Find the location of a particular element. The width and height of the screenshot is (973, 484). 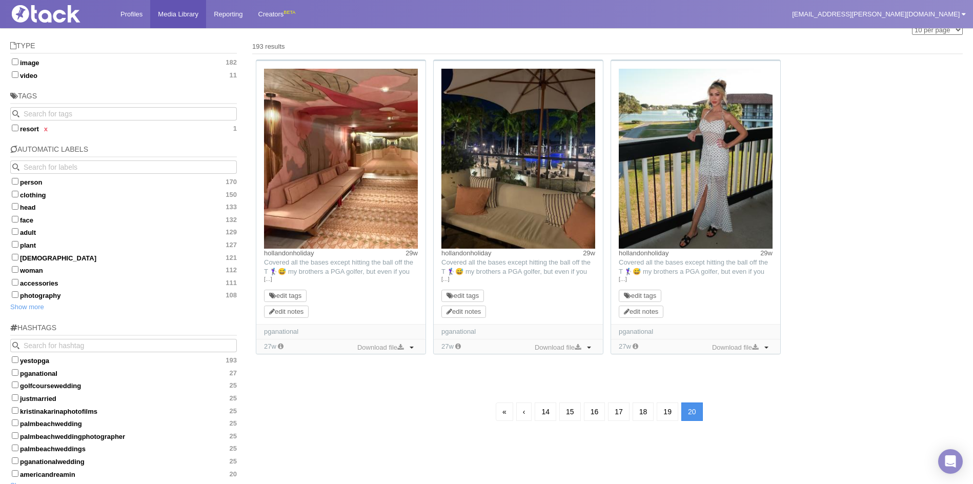

time: Added: 3/25/2025, 3:15:55 PM is located at coordinates (625, 346).